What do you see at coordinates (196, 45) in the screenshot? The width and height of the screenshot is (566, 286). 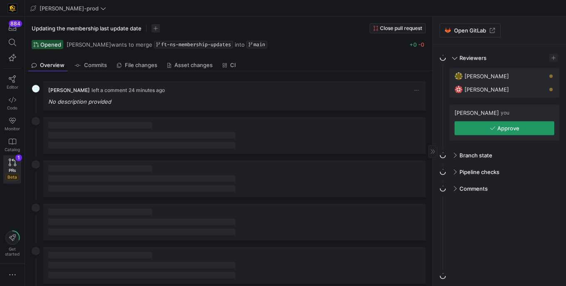 I see `span: ft-ns-membership-updates` at bounding box center [196, 45].